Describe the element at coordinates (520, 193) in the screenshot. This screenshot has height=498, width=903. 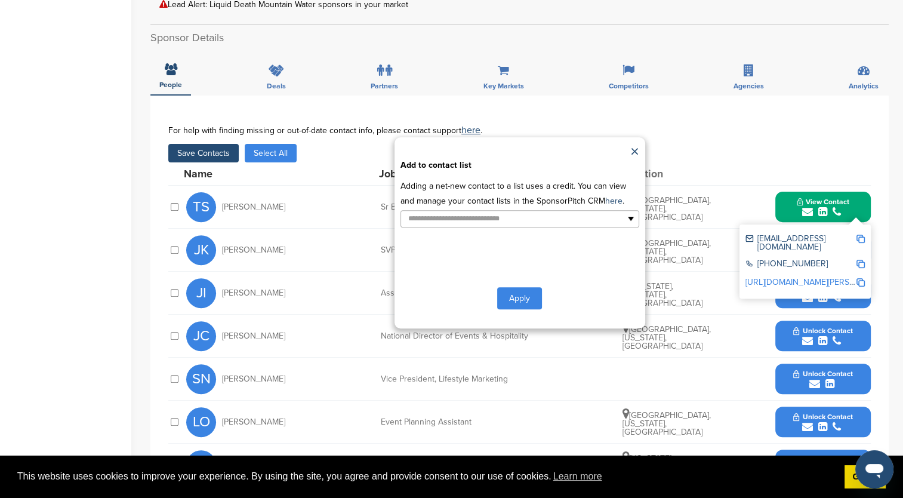
I see `p: Adding a net-new contact to a list uses a credit. You can view and manage your contact lists in t...` at that location.